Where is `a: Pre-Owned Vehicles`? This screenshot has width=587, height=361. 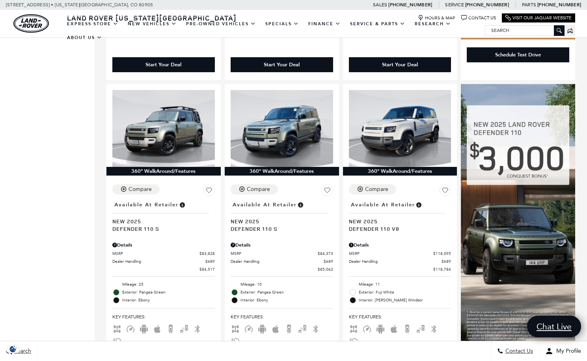
a: Pre-Owned Vehicles is located at coordinates (221, 24).